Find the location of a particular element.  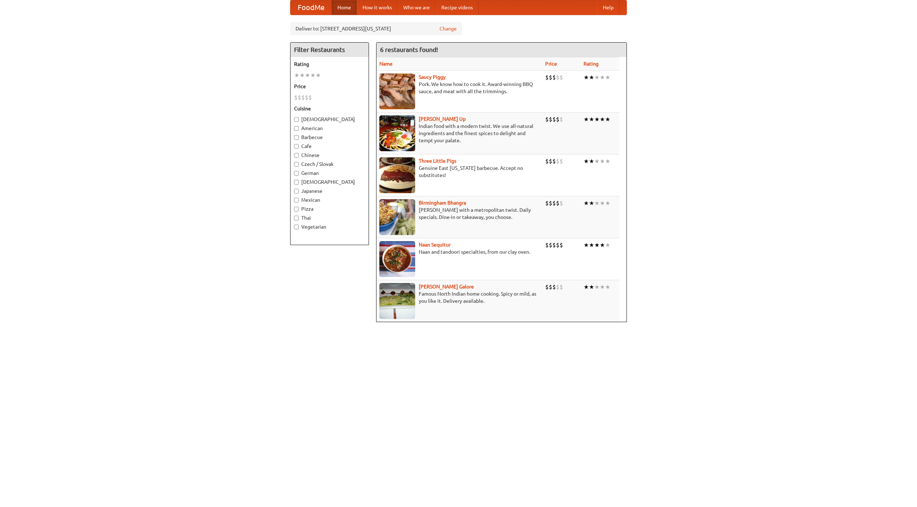

a: How it works is located at coordinates (377, 8).